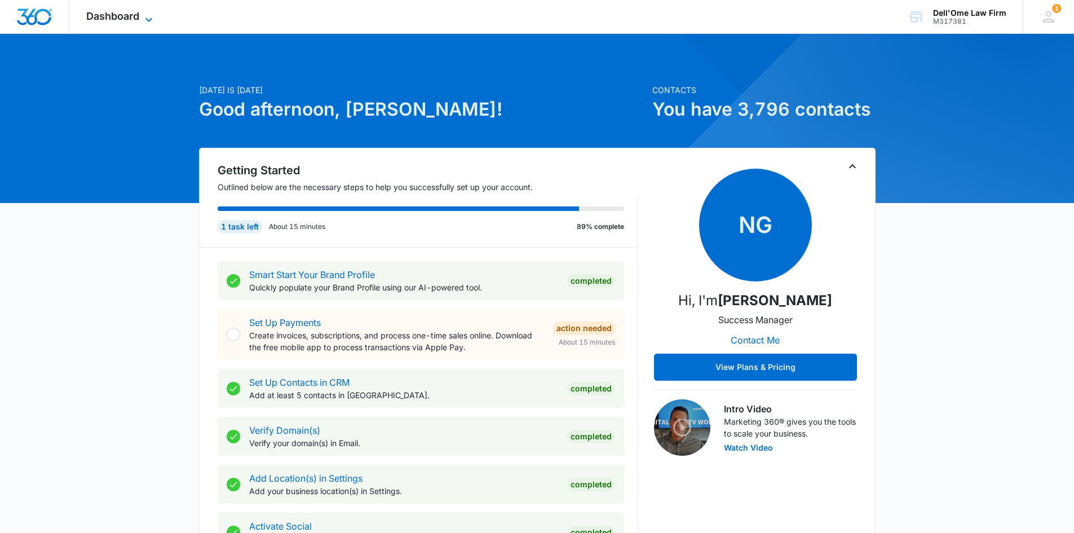  Describe the element at coordinates (755, 367) in the screenshot. I see `button: View Plans & Pricing` at that location.